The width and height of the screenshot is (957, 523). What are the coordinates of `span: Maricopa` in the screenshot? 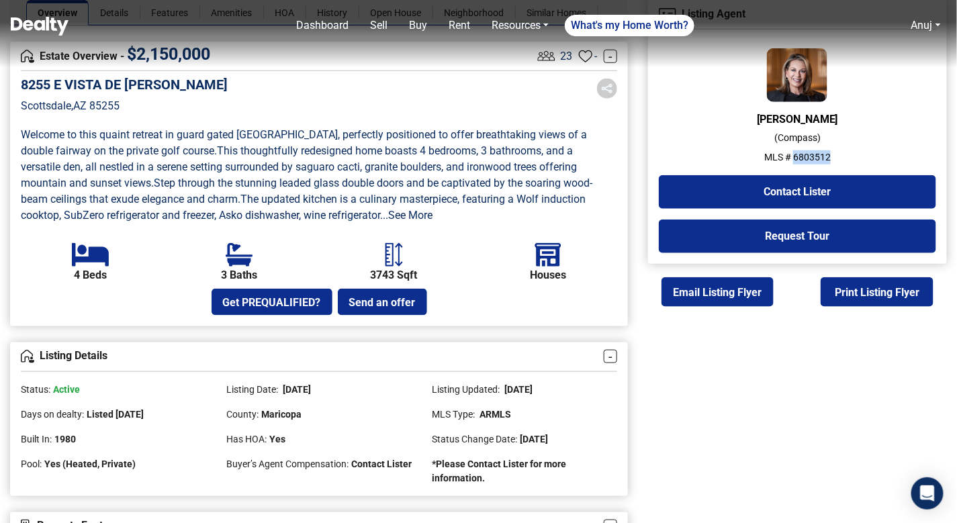 It's located at (281, 414).